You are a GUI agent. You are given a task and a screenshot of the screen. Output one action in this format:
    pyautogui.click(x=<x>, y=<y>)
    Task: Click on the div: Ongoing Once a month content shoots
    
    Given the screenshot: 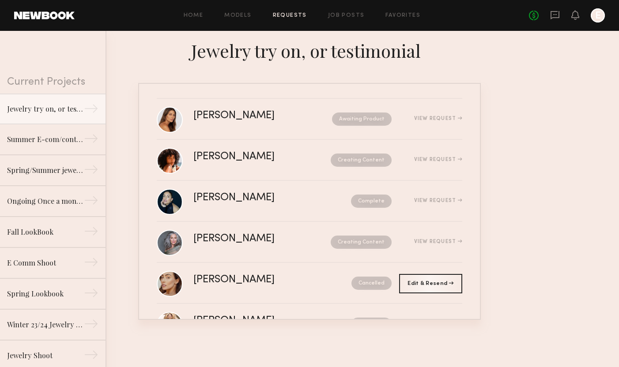 What is the action you would take?
    pyautogui.click(x=45, y=201)
    